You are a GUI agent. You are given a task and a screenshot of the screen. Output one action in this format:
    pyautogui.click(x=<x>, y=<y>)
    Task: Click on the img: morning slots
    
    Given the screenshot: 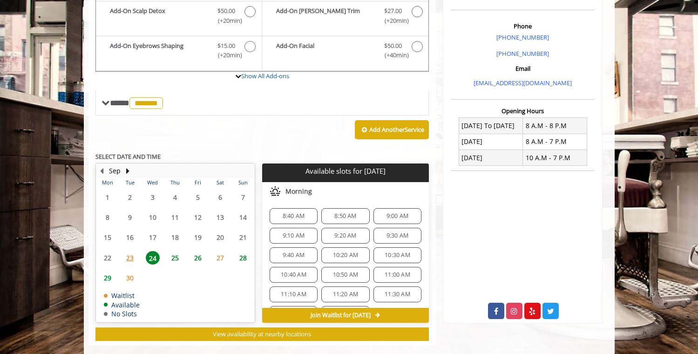 What is the action you would take?
    pyautogui.click(x=275, y=191)
    